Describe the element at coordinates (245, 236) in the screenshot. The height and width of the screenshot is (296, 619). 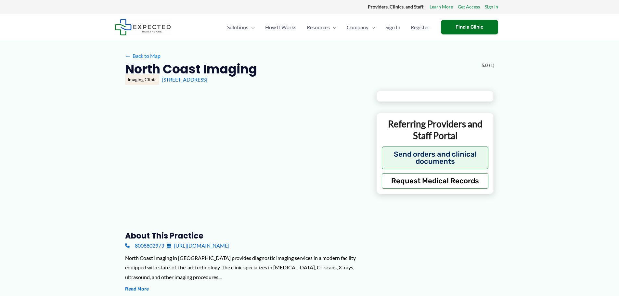
I see `h3: About this practice` at that location.